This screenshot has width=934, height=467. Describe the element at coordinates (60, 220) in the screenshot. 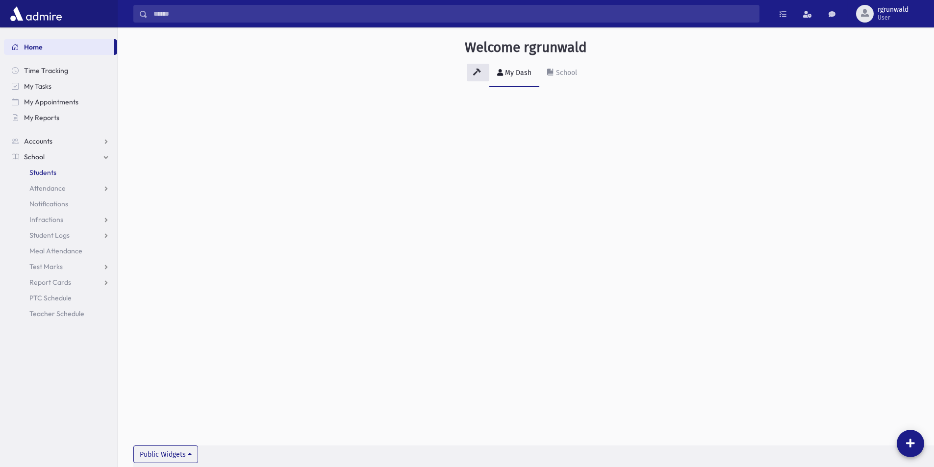

I see `a: Infractions` at that location.